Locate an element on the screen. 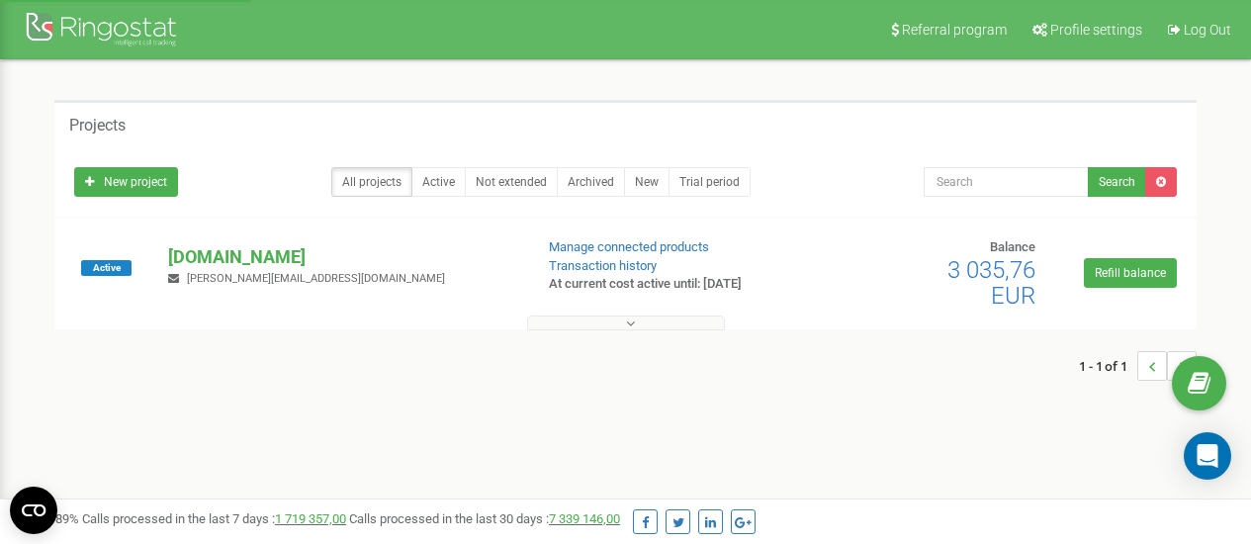 The width and height of the screenshot is (1251, 544). input: Search is located at coordinates (1006, 182).